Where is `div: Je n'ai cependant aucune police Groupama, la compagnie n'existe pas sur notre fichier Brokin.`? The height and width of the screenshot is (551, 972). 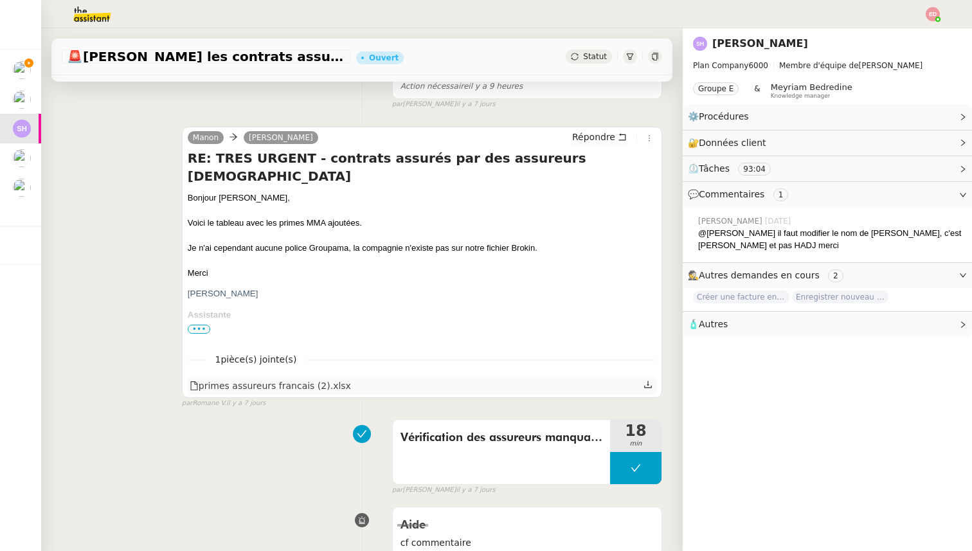 div: Je n'ai cependant aucune police Groupama, la compagnie n'existe pas sur notre fichier Brokin. is located at coordinates (422, 248).